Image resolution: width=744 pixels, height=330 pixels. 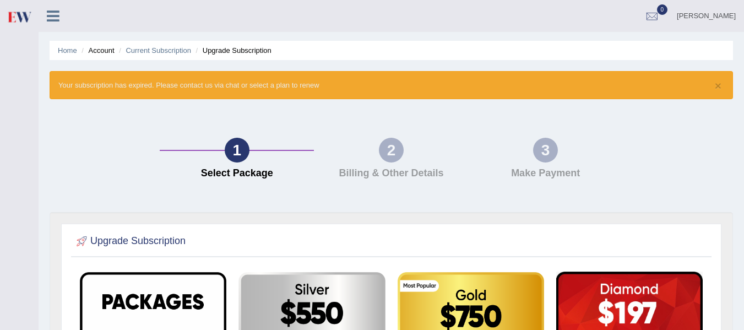 I want to click on h4: Select Package, so click(x=237, y=174).